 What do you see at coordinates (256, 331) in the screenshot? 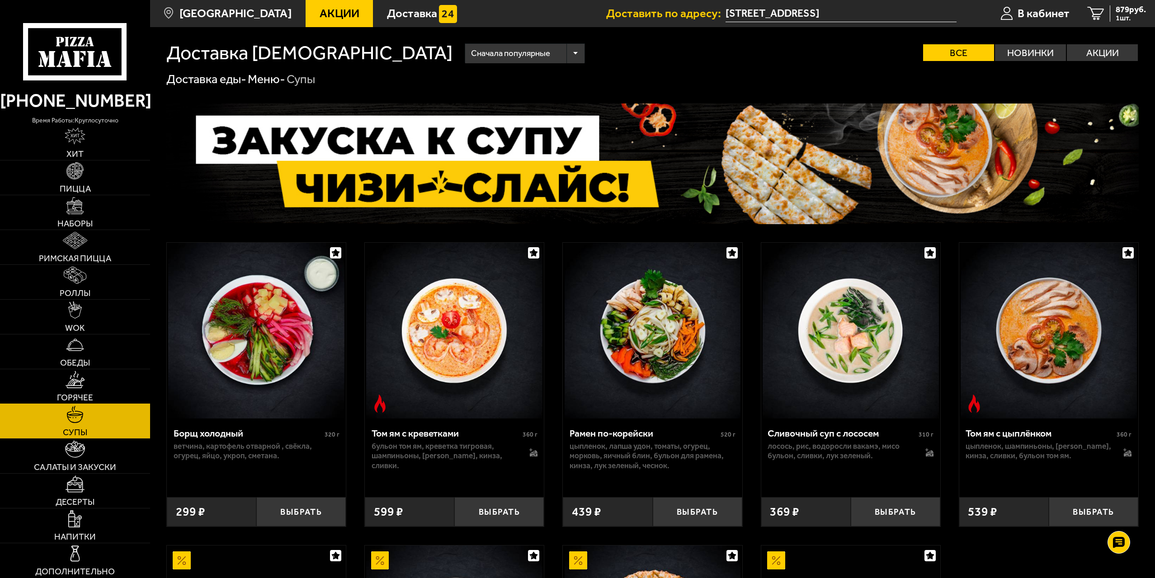
I see `a: Борщ холодный` at bounding box center [256, 331].